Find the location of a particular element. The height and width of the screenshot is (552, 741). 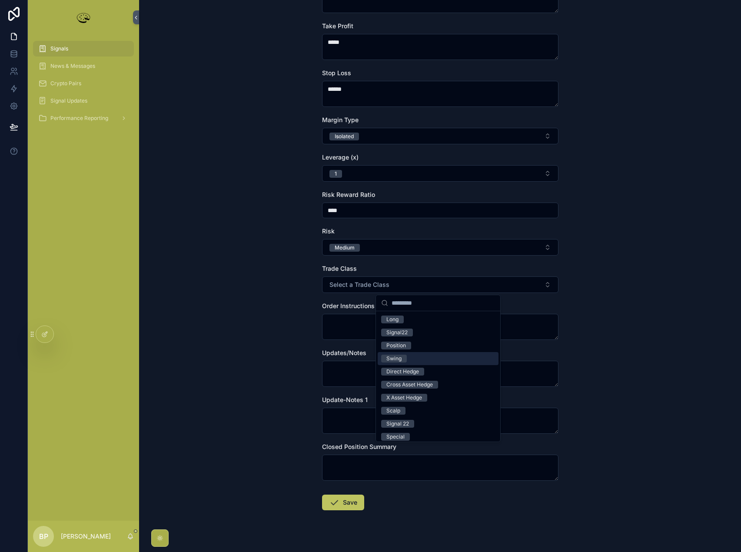

div: scrollable content is located at coordinates (83, 86).